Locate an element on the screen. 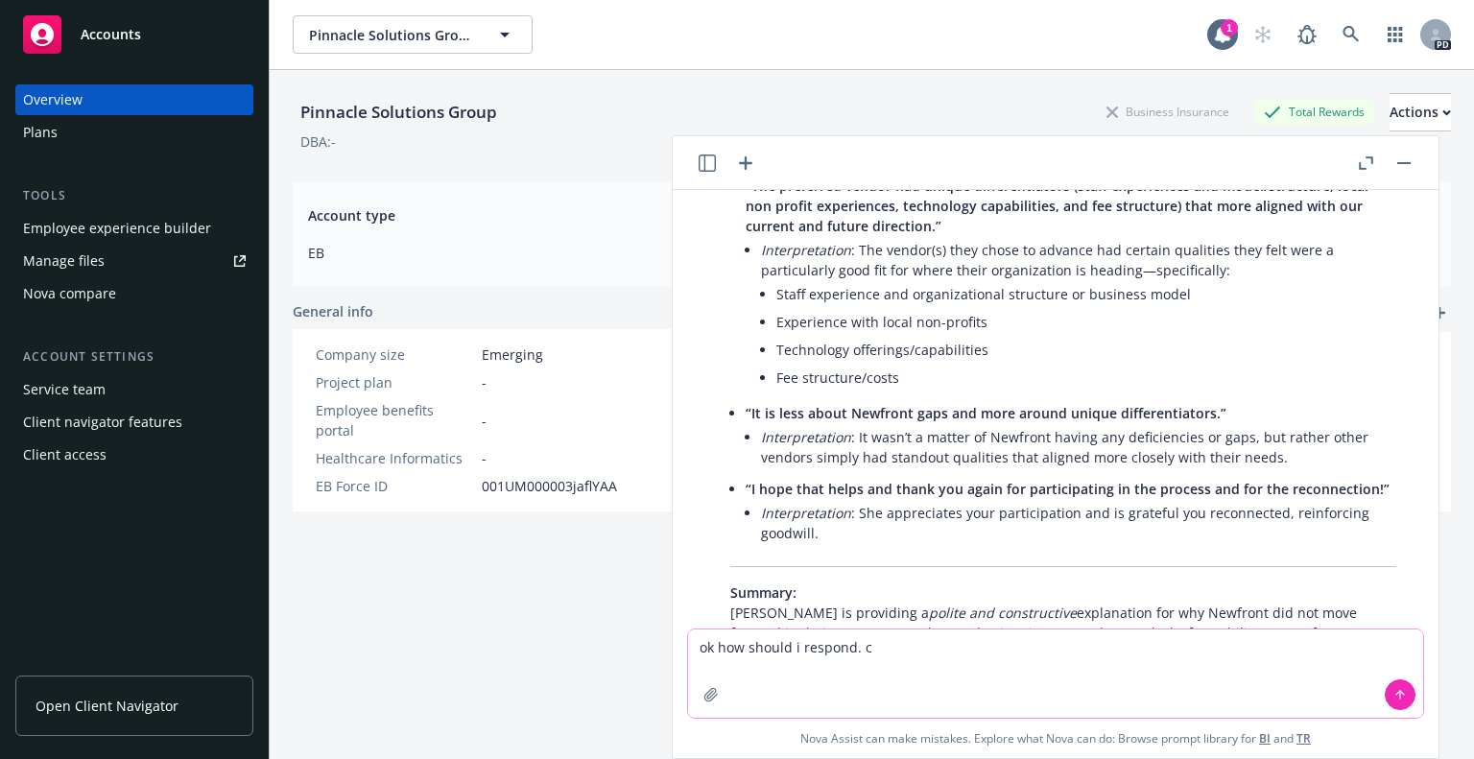  div: 1 is located at coordinates (1229, 28).